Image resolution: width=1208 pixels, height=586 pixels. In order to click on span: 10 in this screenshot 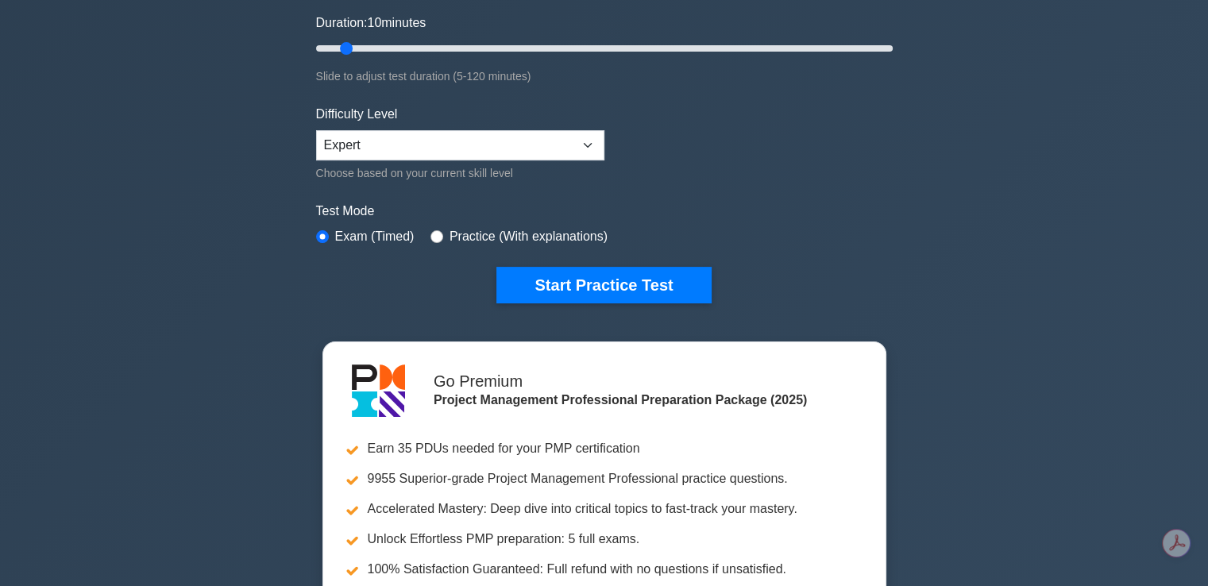, I will do `click(374, 22)`.